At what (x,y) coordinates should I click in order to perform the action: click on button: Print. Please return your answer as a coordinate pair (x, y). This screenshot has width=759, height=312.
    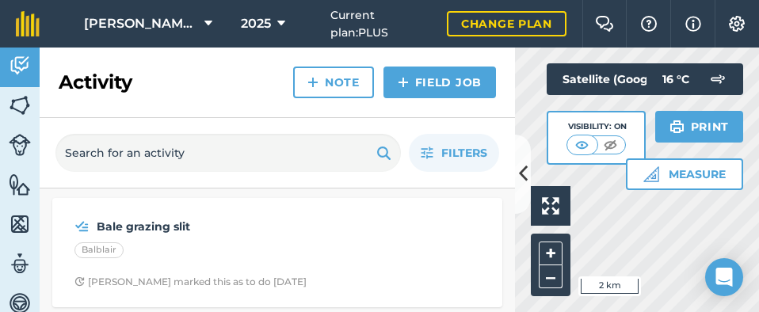
    Looking at the image, I should click on (699, 127).